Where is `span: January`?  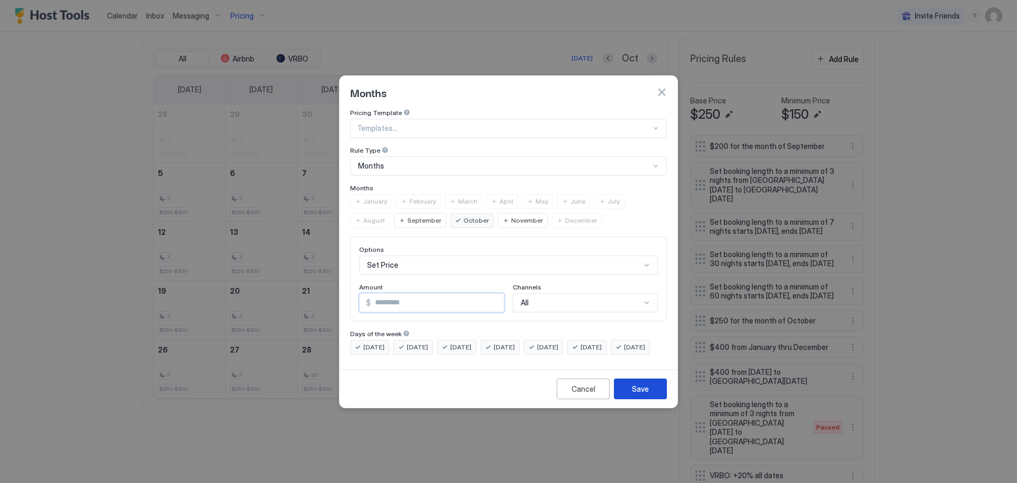
span: January is located at coordinates (375, 201).